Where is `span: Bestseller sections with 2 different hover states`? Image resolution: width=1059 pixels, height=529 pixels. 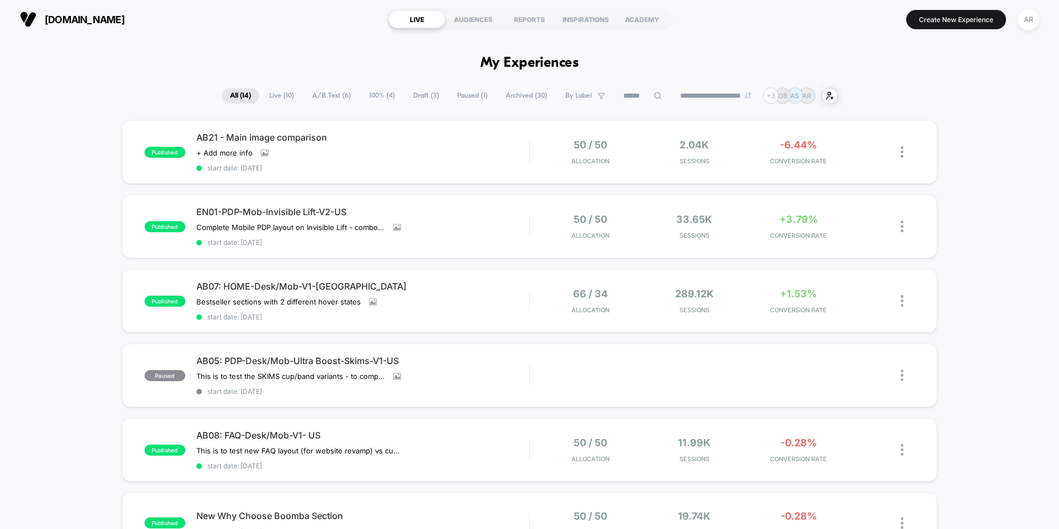
span: Bestseller sections with 2 different hover states is located at coordinates (279, 302).